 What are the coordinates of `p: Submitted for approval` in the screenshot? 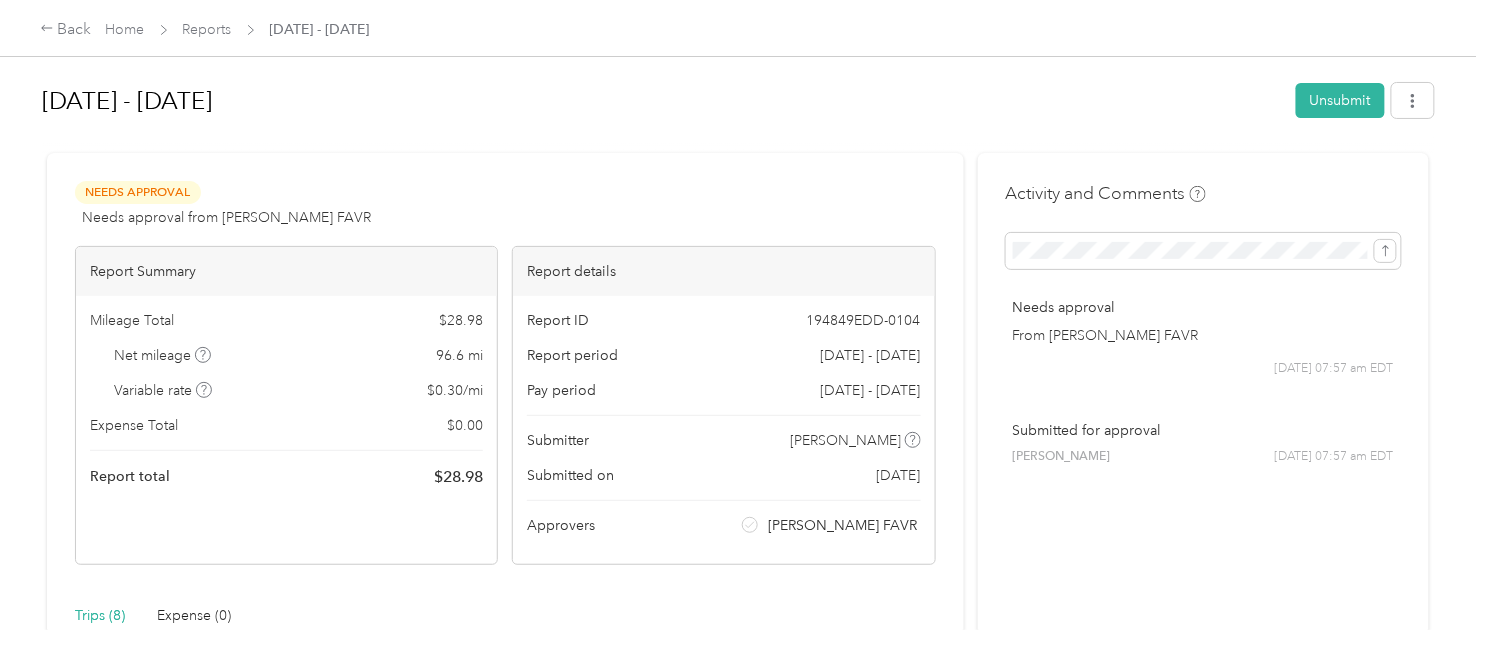 It's located at (1203, 430).